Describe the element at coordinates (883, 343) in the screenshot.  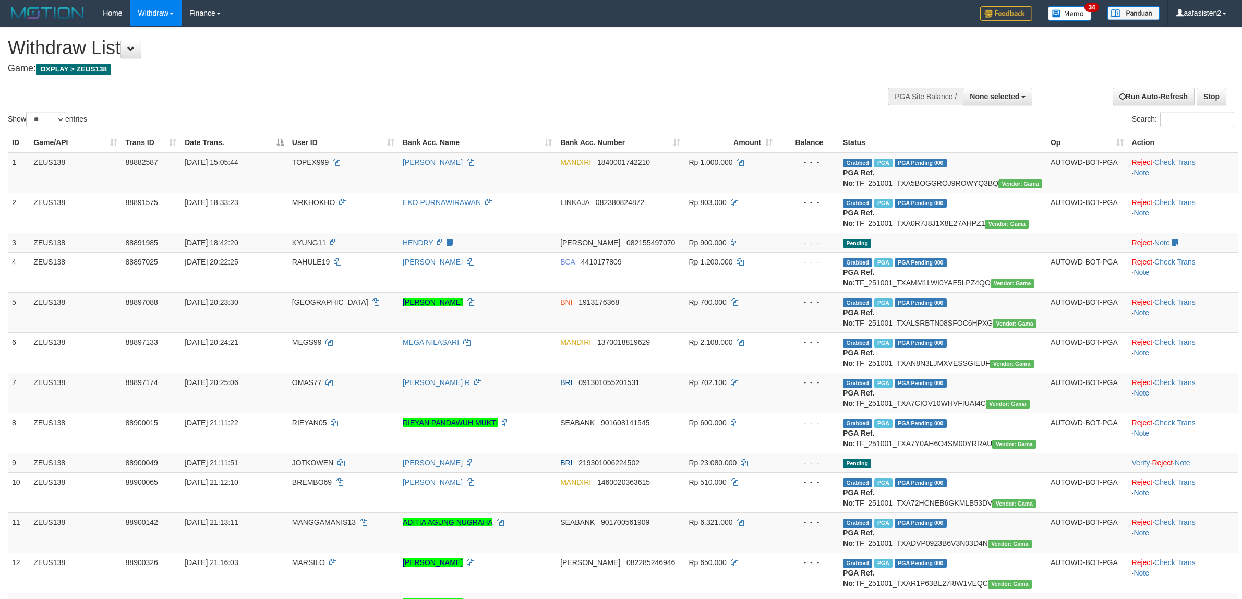
I see `span: Marked by aafsolysreylen` at that location.